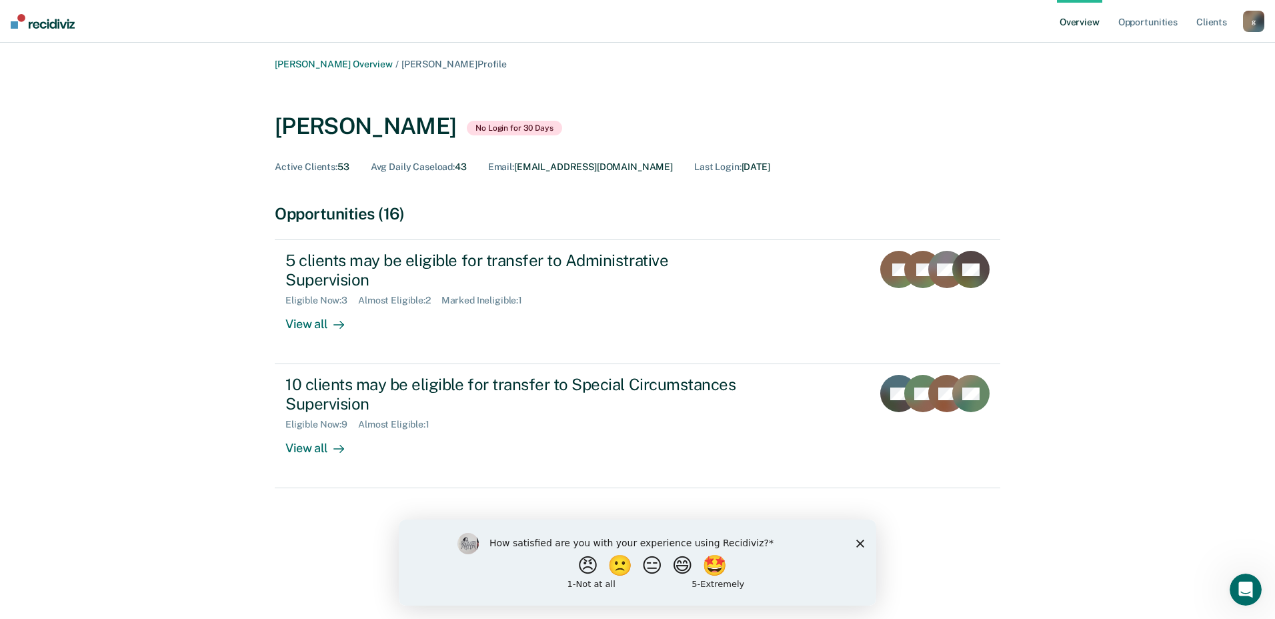  I want to click on button: 4, so click(285, 46).